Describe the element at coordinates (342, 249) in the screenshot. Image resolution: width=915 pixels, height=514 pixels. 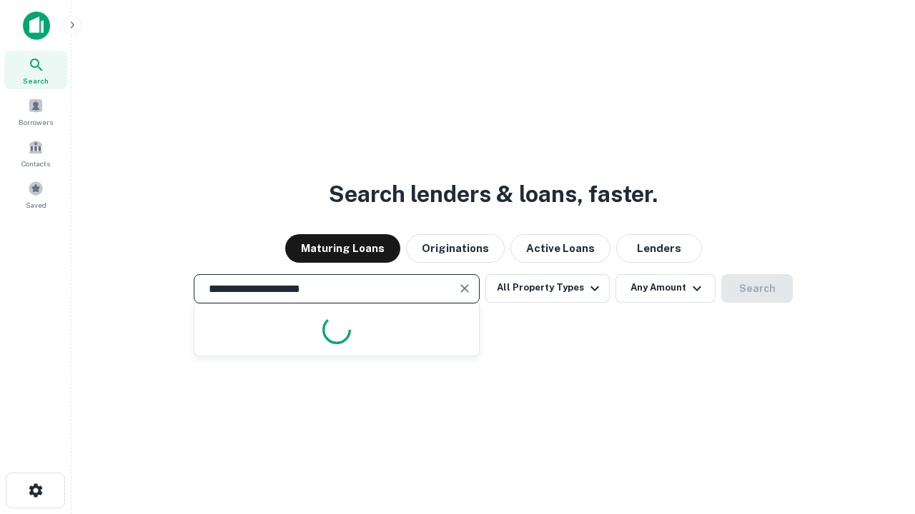
I see `button: Maturing Loans` at that location.